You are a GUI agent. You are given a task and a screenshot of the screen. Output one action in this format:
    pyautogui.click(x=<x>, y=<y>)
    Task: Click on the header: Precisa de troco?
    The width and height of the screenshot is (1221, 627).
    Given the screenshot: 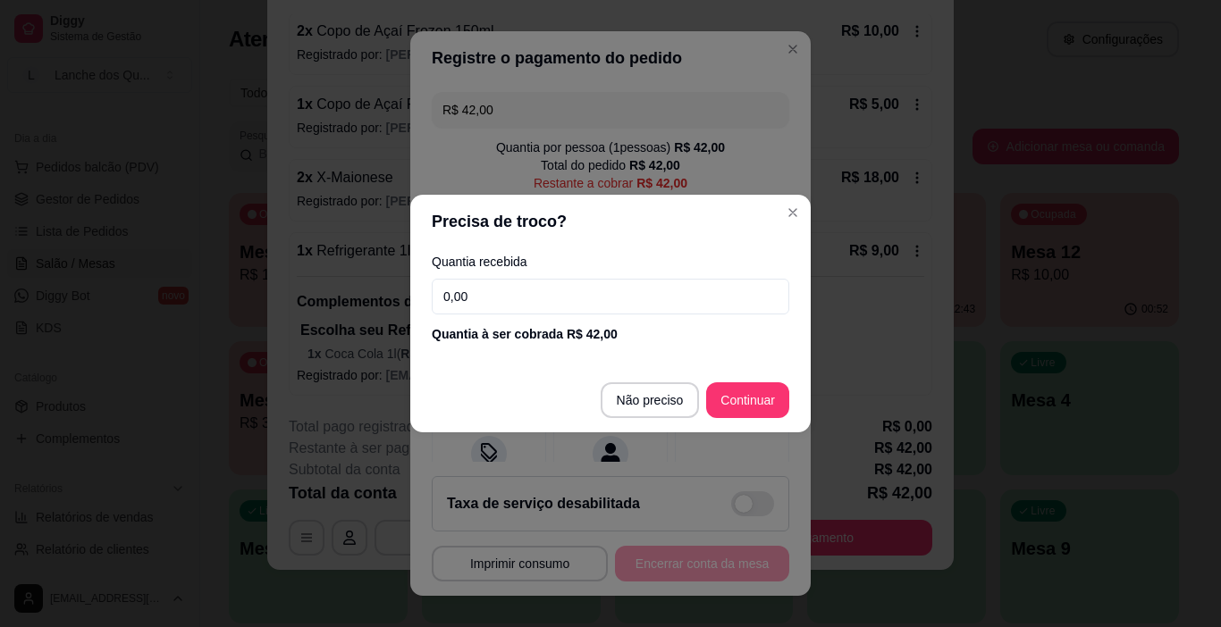 What is the action you would take?
    pyautogui.click(x=610, y=222)
    